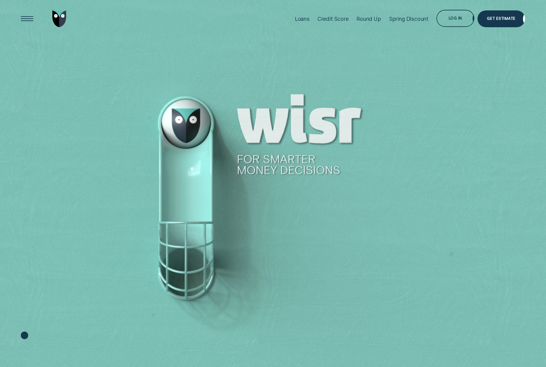 The image size is (546, 367). What do you see at coordinates (59, 19) in the screenshot?
I see `img: Wisr` at bounding box center [59, 19].